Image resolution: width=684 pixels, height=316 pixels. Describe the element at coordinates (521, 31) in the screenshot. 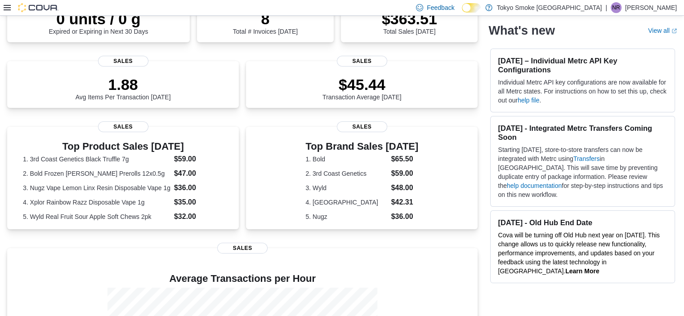

I see `h2: What's new` at that location.